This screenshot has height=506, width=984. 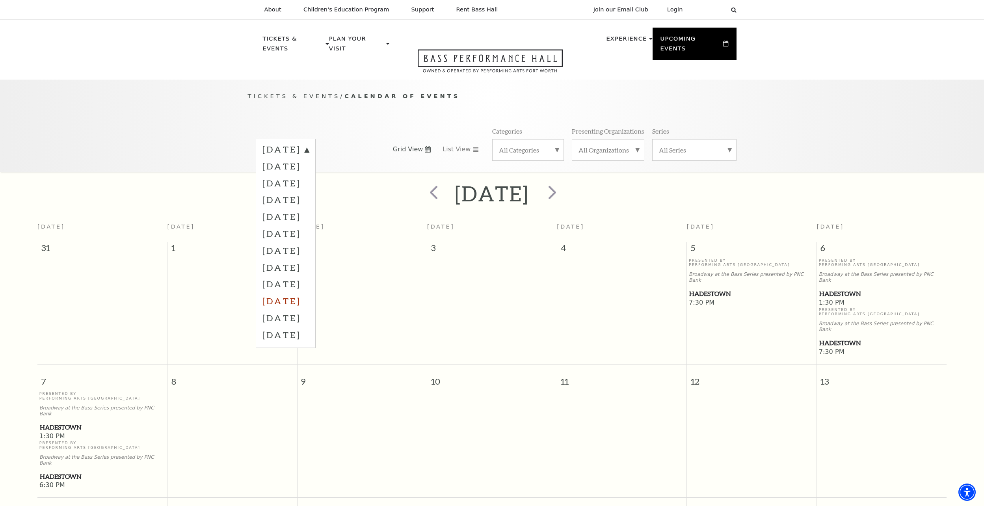 I want to click on a: Open this option, so click(x=490, y=64).